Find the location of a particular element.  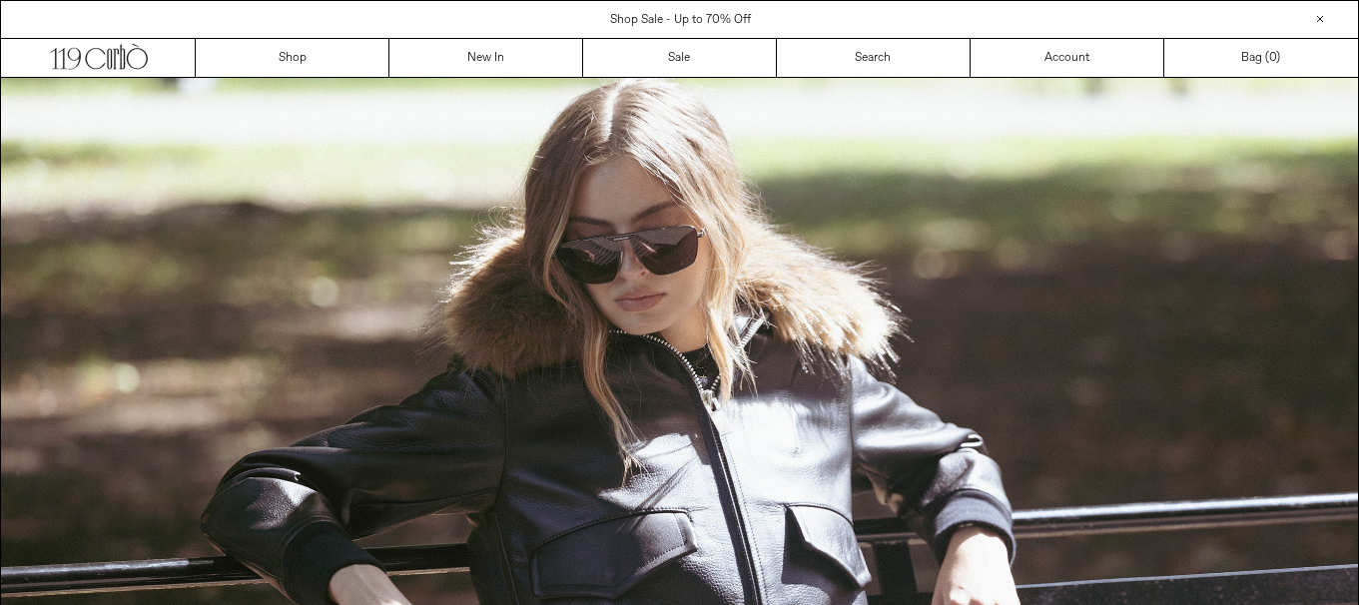

span: Shop Sale - Up to 70% Off is located at coordinates (680, 20).